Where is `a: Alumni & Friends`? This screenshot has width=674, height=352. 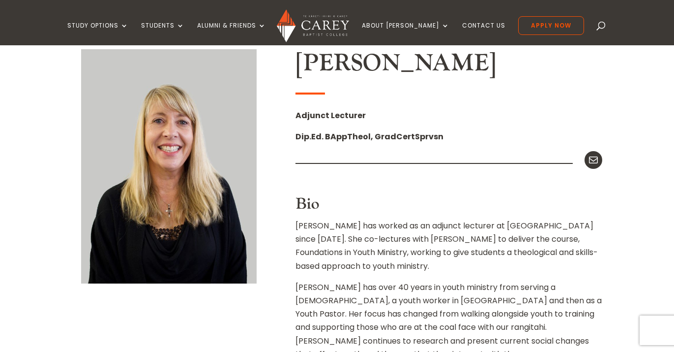
a: Alumni & Friends is located at coordinates (232, 33).